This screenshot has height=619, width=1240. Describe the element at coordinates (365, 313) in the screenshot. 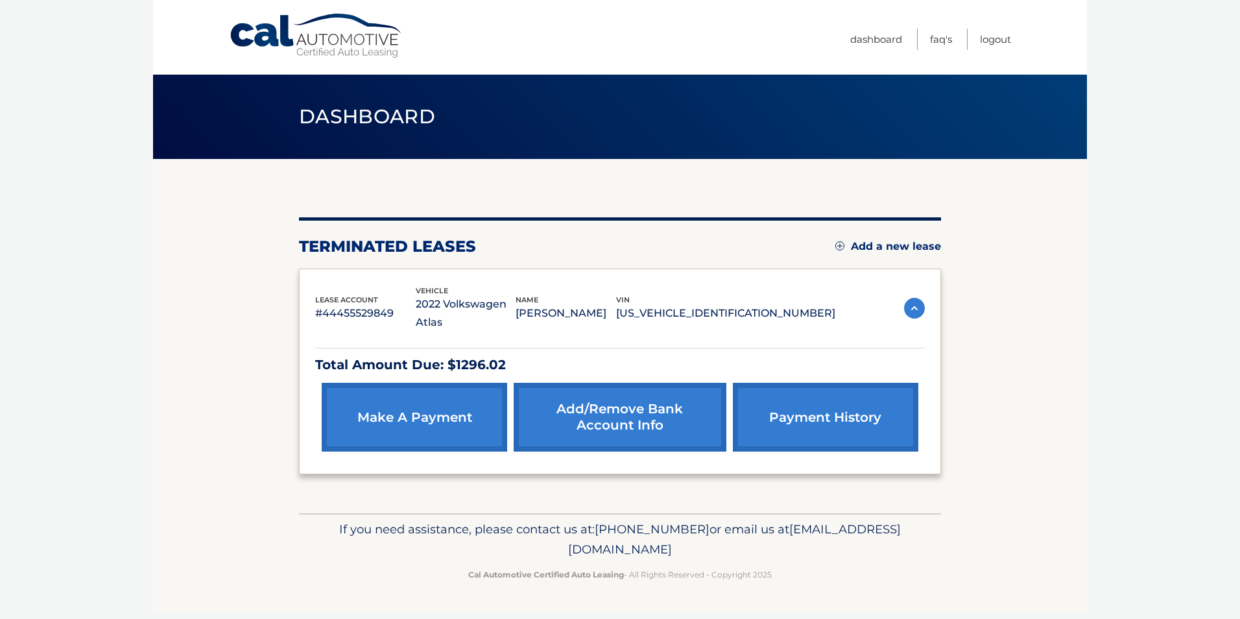

I see `p: #44455529849` at that location.